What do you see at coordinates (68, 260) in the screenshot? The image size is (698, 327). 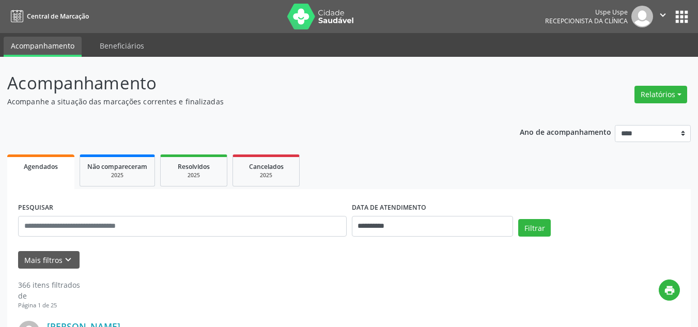 I see `i: keyboard_arrow_down` at bounding box center [68, 260].